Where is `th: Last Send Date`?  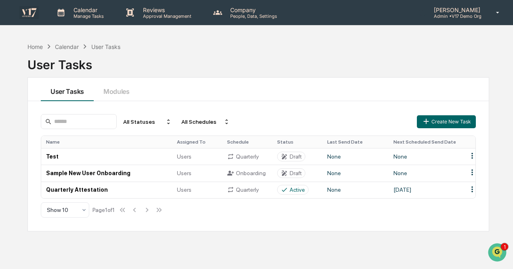
th: Last Send Date is located at coordinates (355, 142).